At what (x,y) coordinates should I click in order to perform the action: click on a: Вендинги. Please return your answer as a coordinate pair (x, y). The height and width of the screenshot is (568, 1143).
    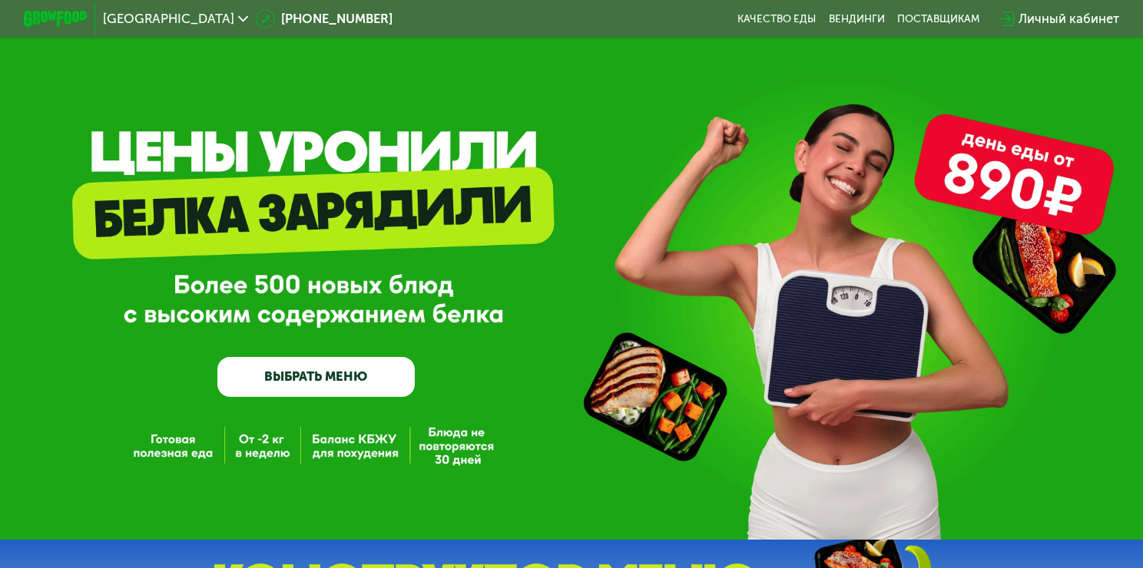
    Looking at the image, I should click on (856, 18).